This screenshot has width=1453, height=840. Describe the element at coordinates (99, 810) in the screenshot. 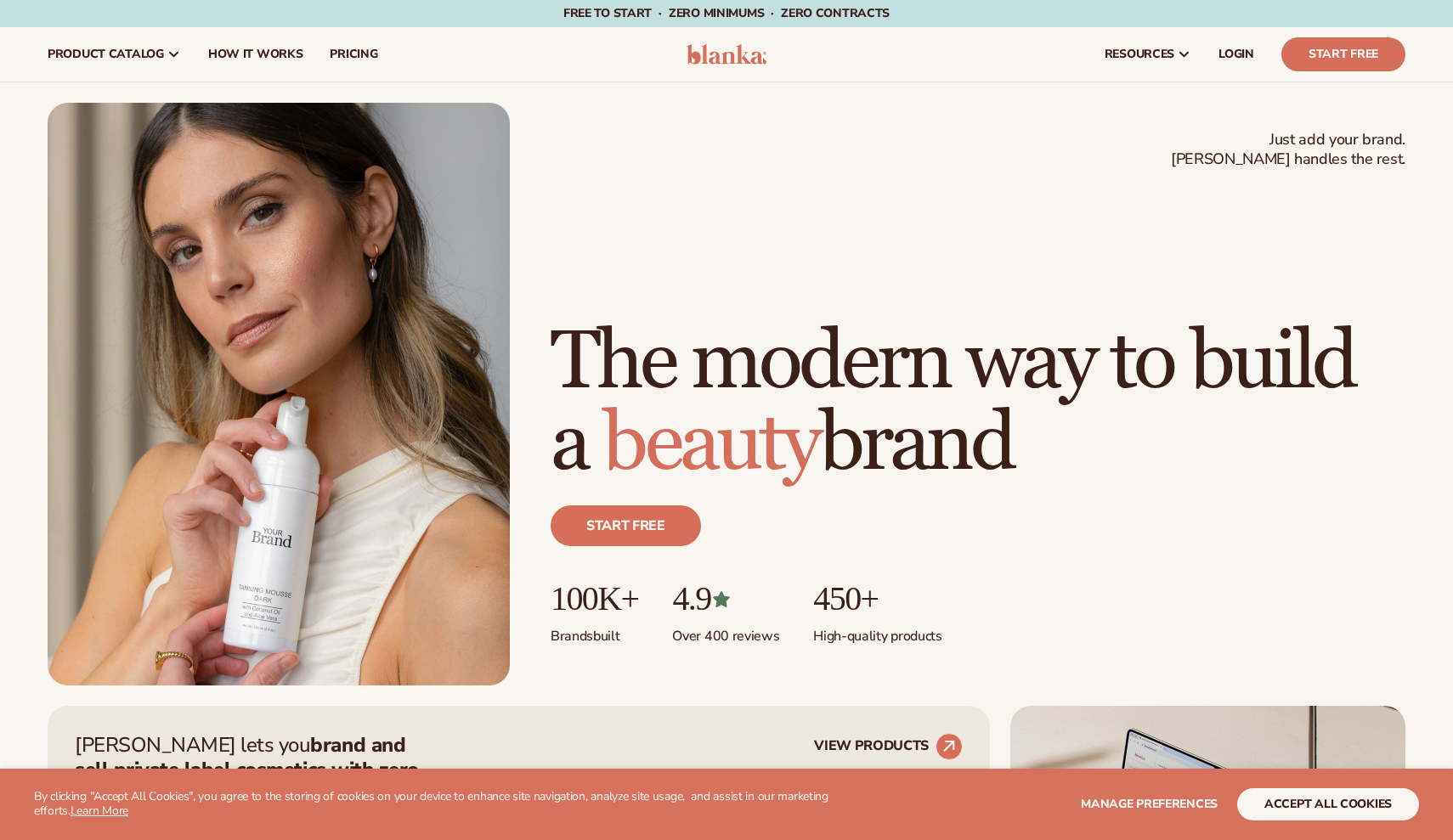

I see `a: Learn More` at that location.